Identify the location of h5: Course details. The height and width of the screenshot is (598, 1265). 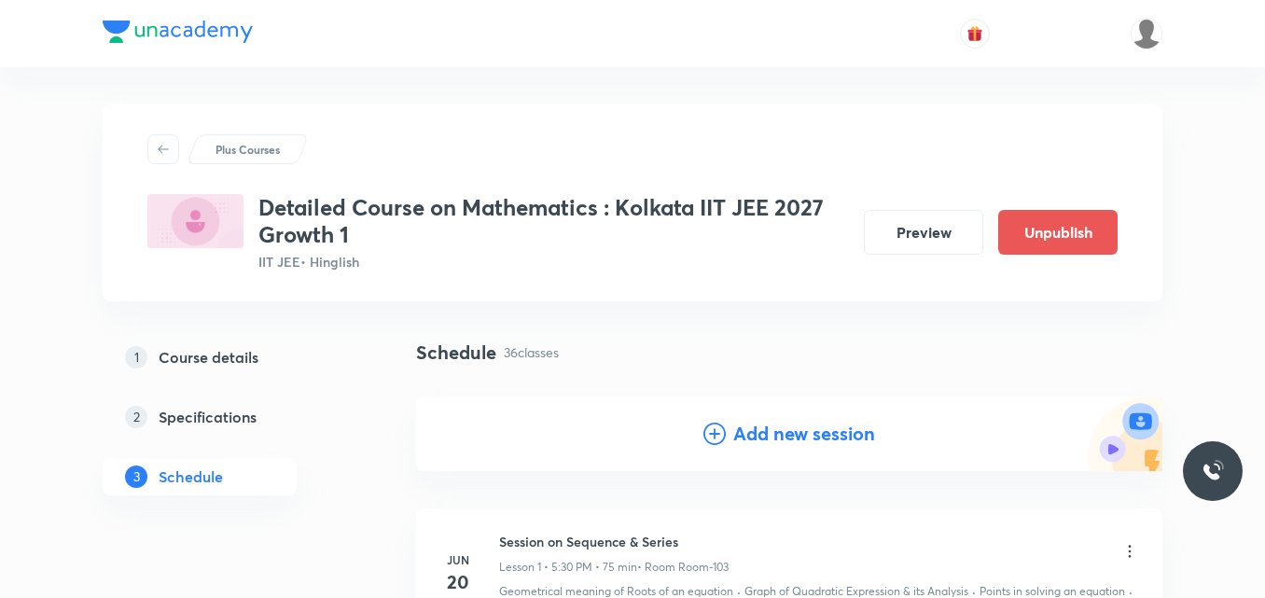
(208, 357).